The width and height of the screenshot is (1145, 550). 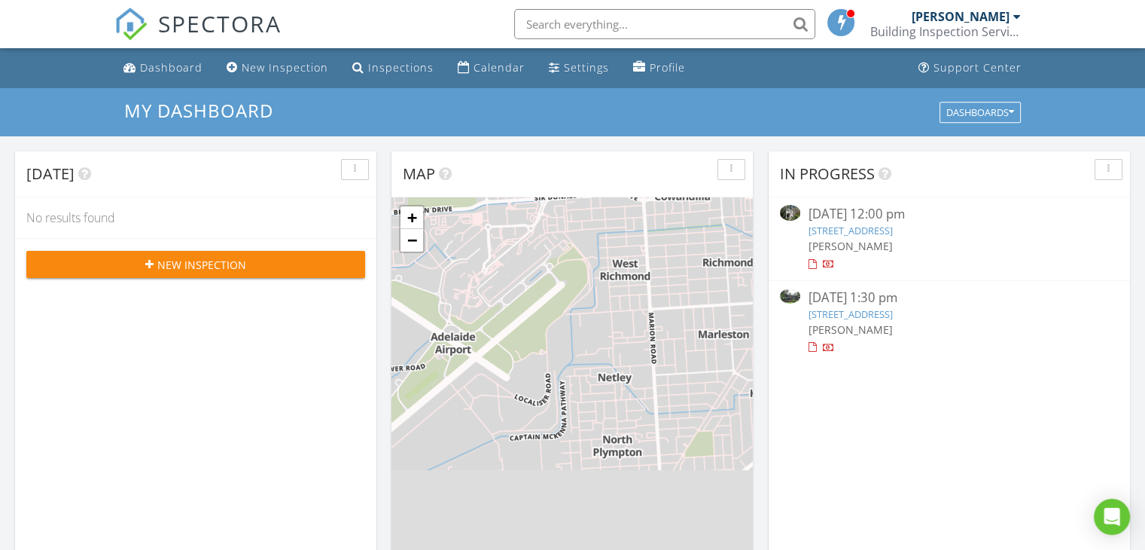 I want to click on input: Search everything..., so click(x=665, y=24).